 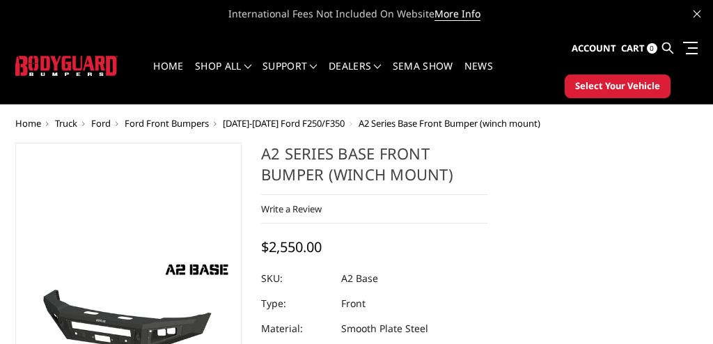 I want to click on a: Dealers, so click(x=355, y=75).